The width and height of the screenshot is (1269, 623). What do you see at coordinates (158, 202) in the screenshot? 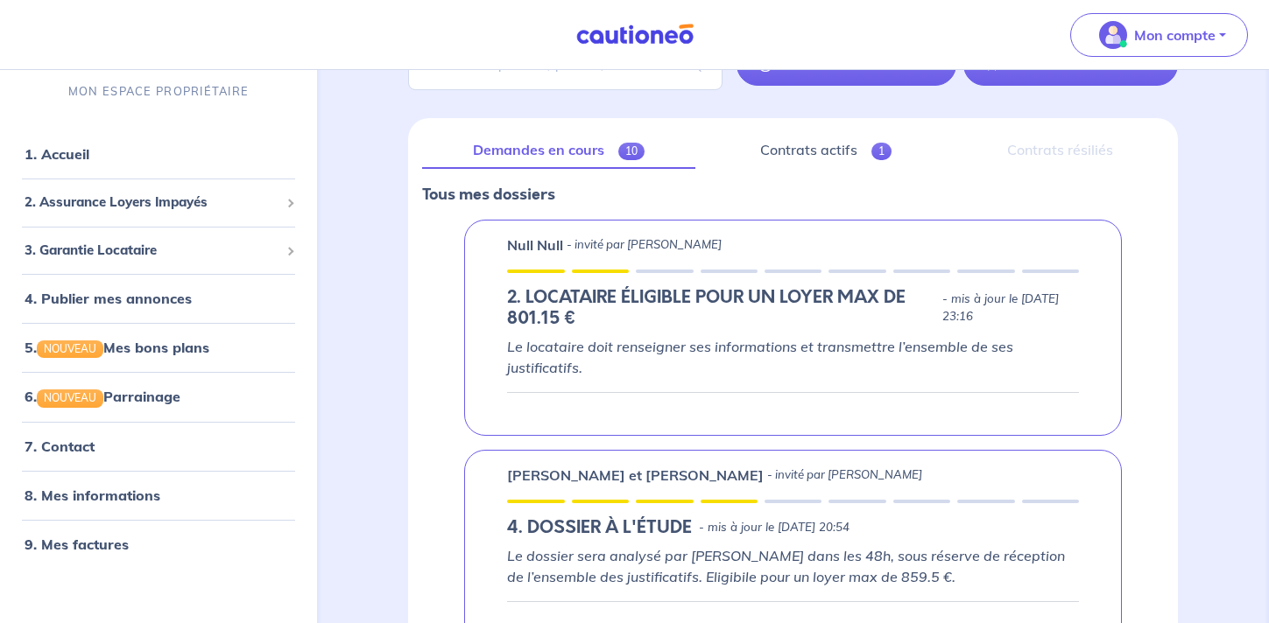
I see `div: 2. Assurance Loyers Impayés` at bounding box center [158, 202].